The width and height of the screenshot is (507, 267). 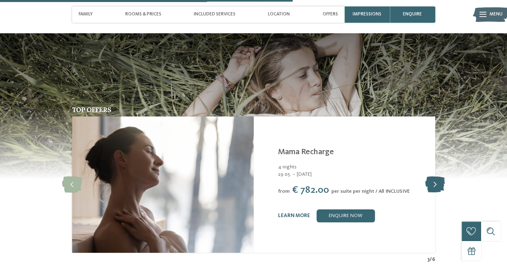 What do you see at coordinates (428, 259) in the screenshot?
I see `span: 3` at bounding box center [428, 259].